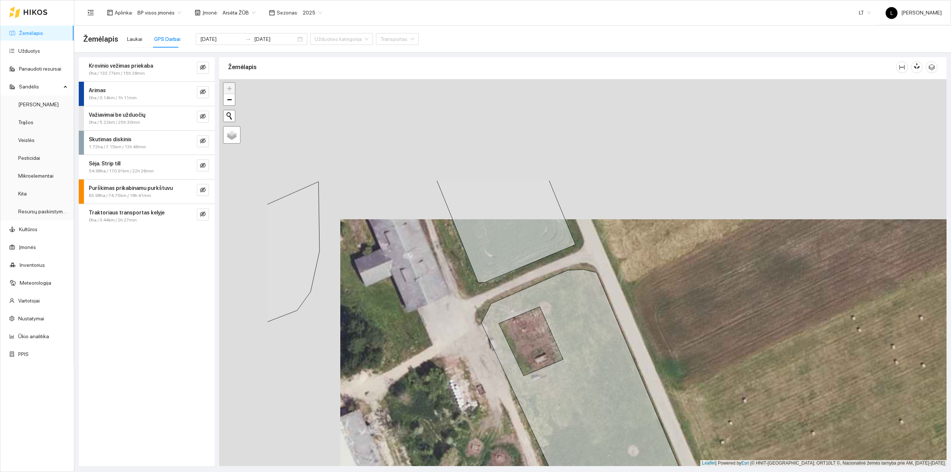 This screenshot has height=472, width=951. What do you see at coordinates (275, 39) in the screenshot?
I see `input: Pabaigos data` at bounding box center [275, 39].